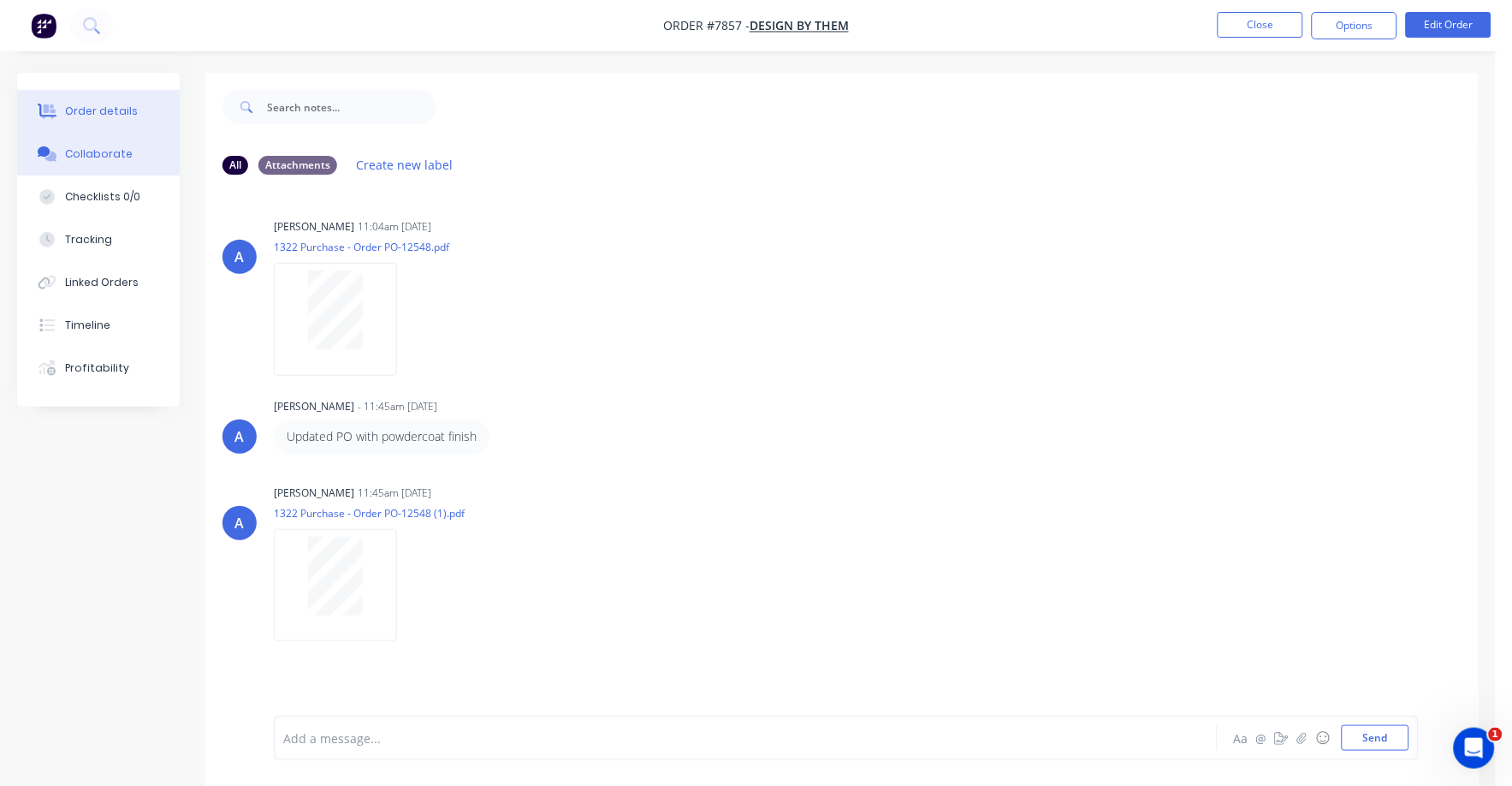 This screenshot has width=1512, height=786. What do you see at coordinates (1496, 735) in the screenshot?
I see `span: 1` at bounding box center [1496, 735].